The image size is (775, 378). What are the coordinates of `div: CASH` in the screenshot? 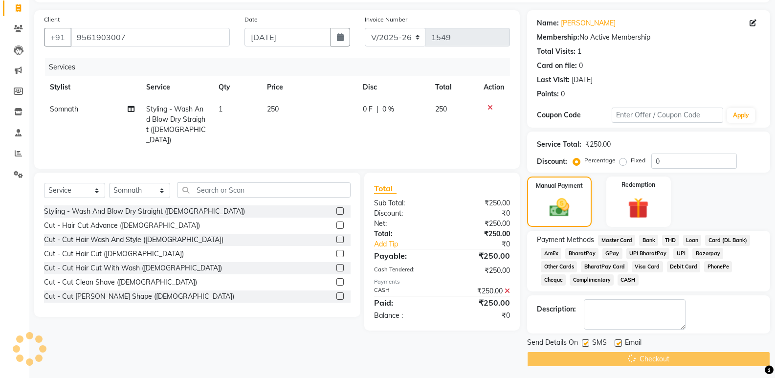 It's located at (404, 291).